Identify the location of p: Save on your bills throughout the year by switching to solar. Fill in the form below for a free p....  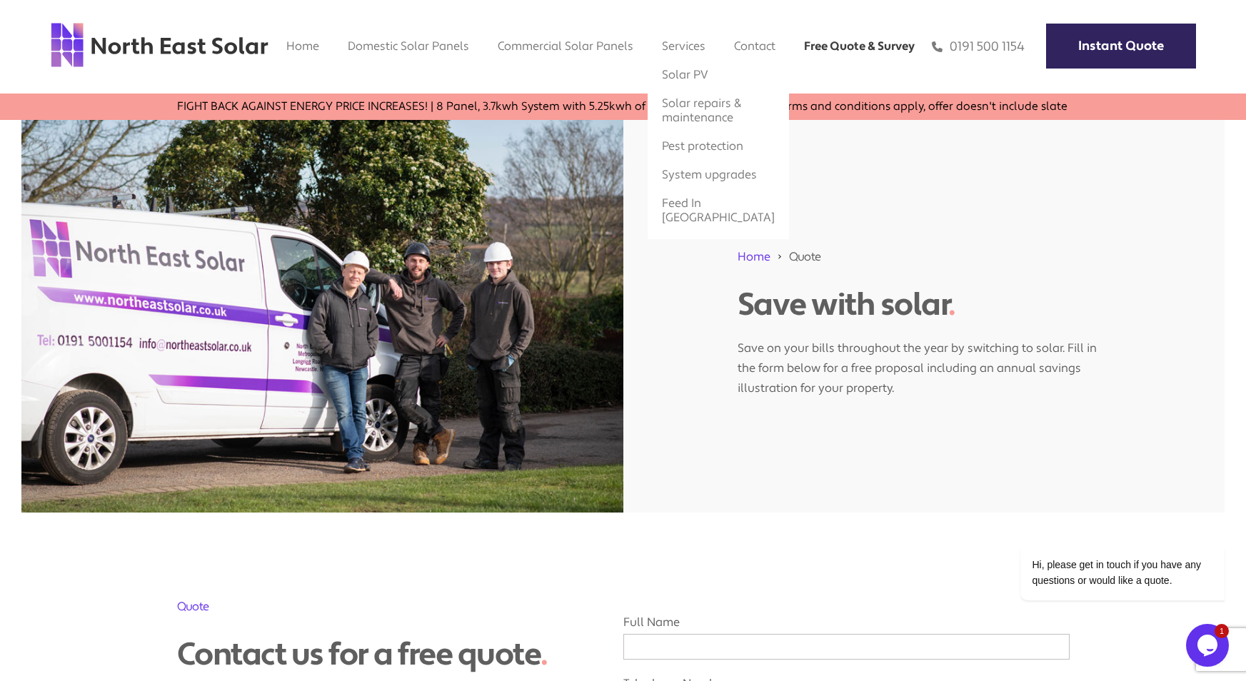
(924, 361).